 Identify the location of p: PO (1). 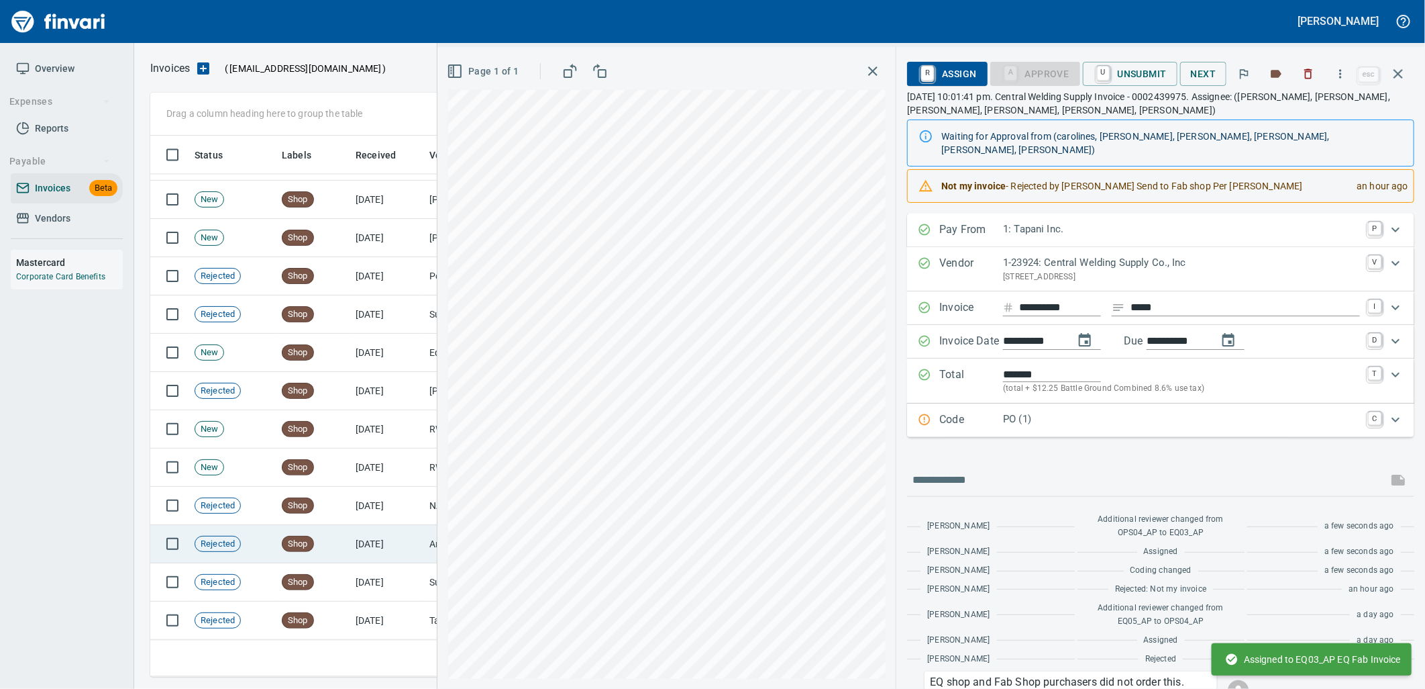
(1182, 419).